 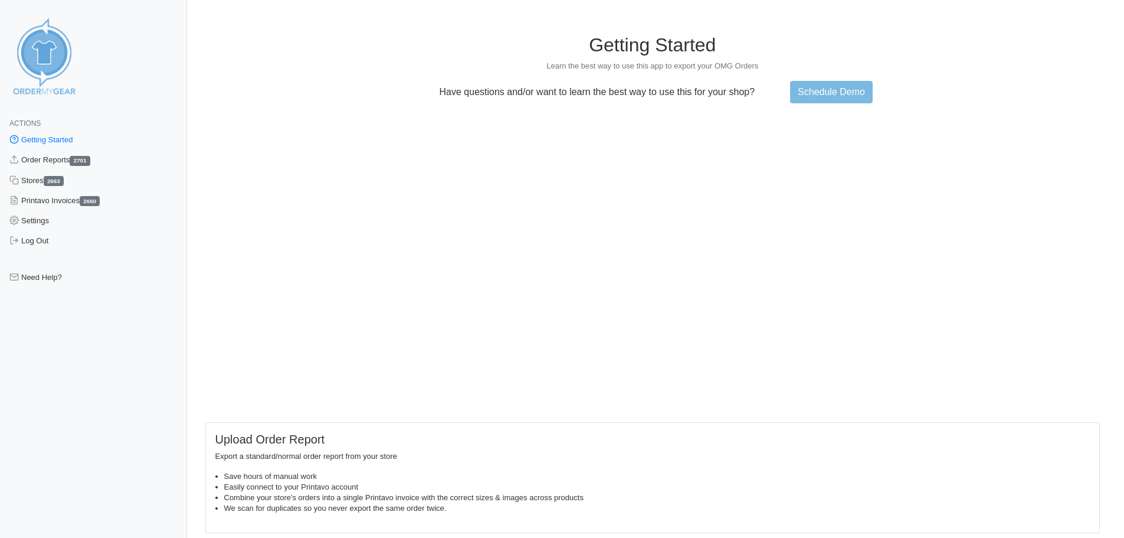 I want to click on span: Actions, so click(x=25, y=123).